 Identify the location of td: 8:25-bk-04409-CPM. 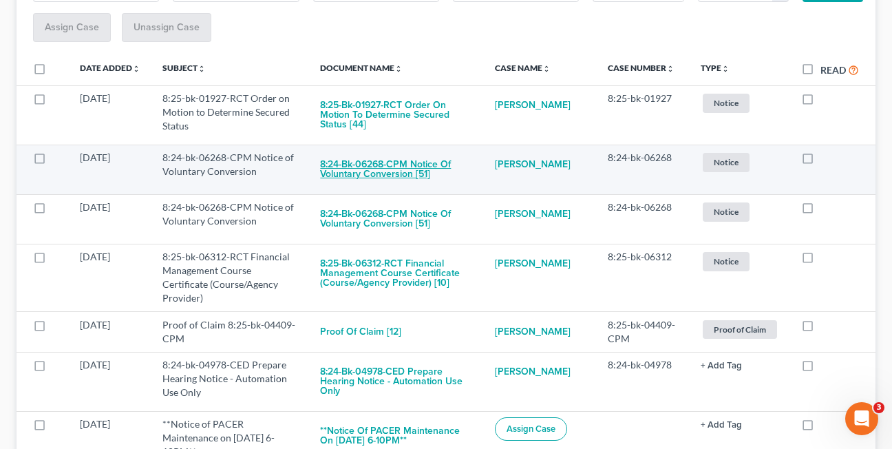
(643, 332).